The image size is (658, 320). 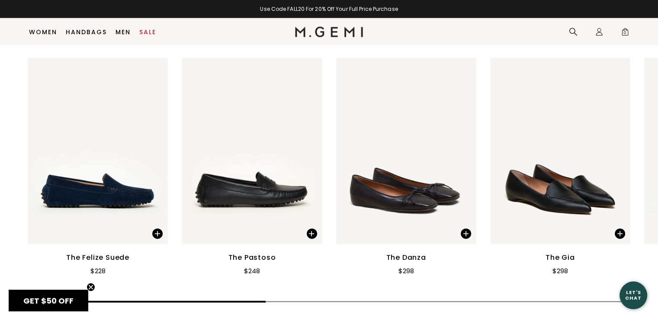 I want to click on a: The Felize Suede$228, so click(x=98, y=166).